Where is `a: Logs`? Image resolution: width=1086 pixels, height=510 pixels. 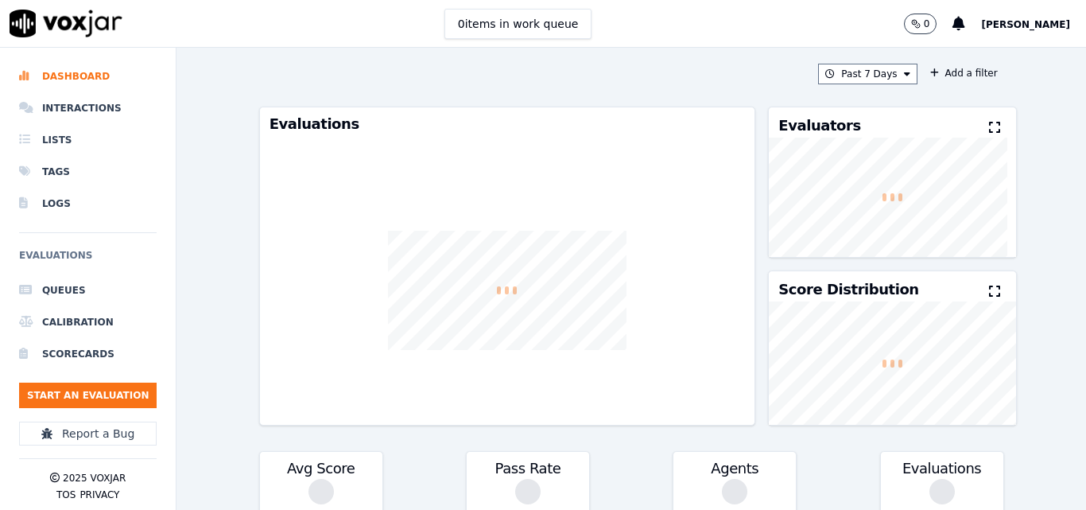
a: Logs is located at coordinates (87, 203).